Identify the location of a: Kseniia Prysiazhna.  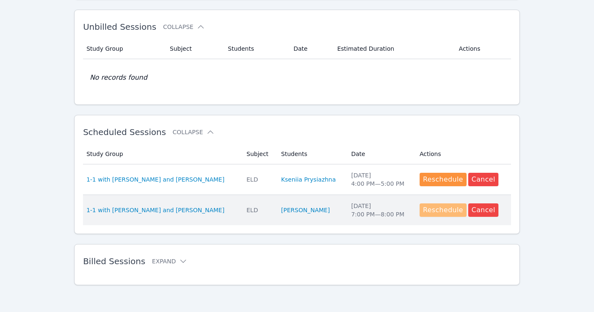
(309, 179).